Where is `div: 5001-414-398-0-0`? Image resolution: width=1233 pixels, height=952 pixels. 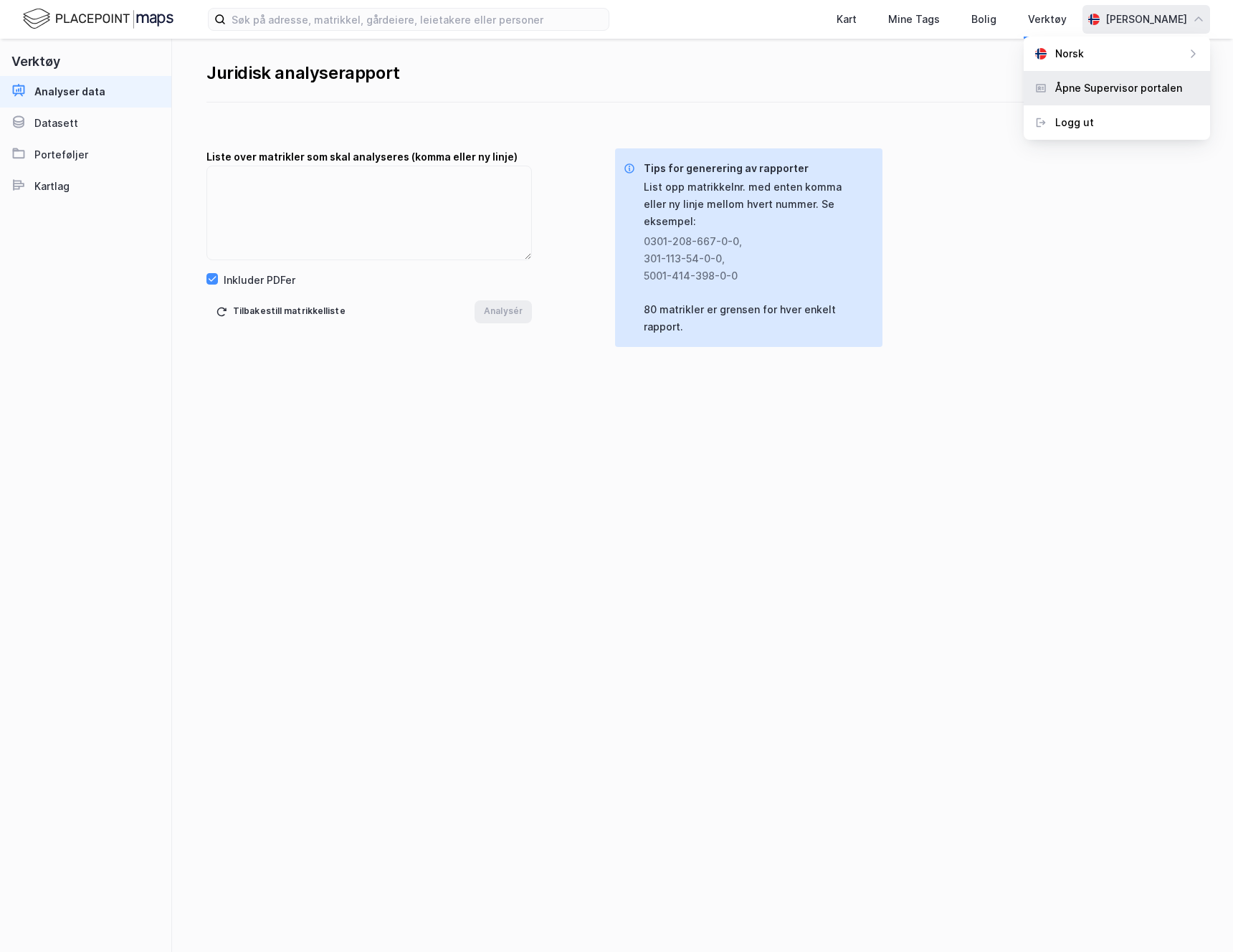 div: 5001-414-398-0-0 is located at coordinates (751, 276).